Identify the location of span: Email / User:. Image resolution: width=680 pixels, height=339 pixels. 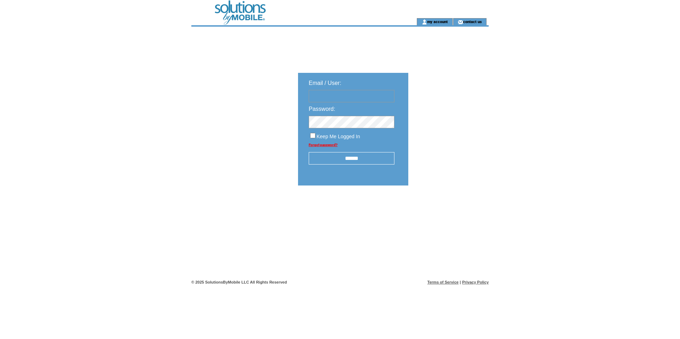
(325, 83).